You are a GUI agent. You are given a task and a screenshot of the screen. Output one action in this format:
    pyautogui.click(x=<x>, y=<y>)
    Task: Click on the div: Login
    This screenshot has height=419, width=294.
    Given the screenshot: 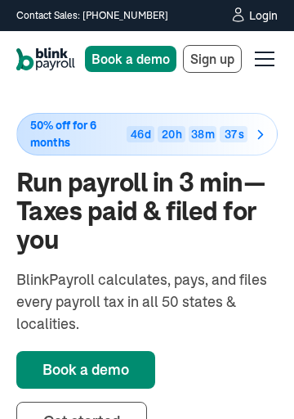 What is the action you would take?
    pyautogui.click(x=263, y=16)
    